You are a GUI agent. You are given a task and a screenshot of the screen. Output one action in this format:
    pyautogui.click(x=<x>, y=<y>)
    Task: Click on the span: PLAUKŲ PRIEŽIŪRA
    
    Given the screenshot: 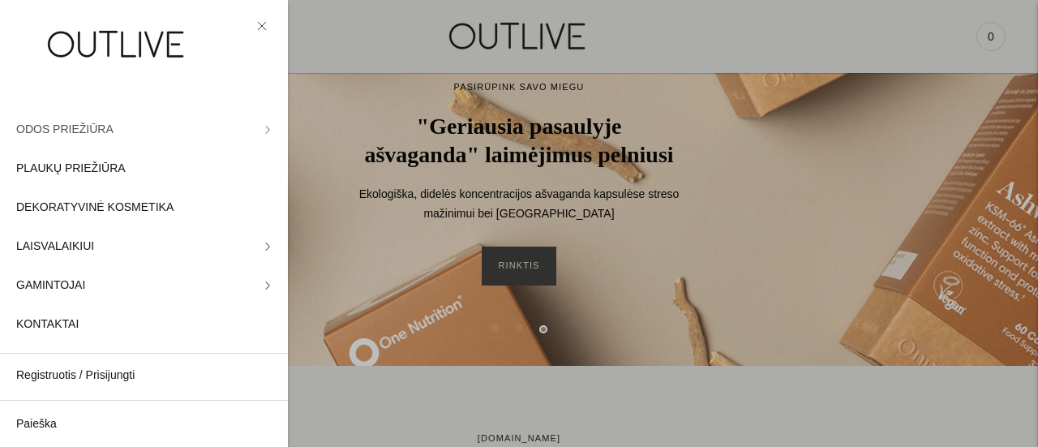 What is the action you would take?
    pyautogui.click(x=71, y=169)
    